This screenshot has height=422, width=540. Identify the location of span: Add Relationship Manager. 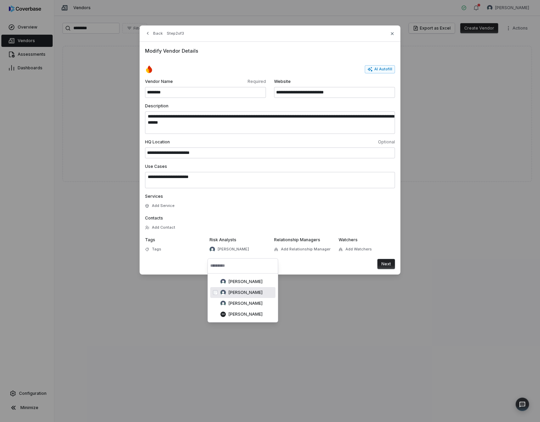
(306, 249).